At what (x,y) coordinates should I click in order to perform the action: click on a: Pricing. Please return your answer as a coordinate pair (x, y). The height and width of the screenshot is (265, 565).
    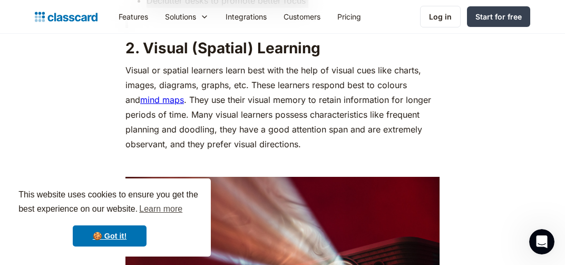
    Looking at the image, I should click on (349, 16).